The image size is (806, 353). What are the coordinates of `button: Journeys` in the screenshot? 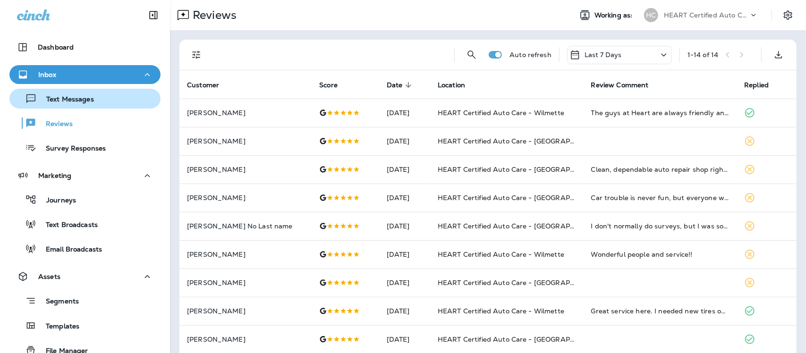 It's located at (85, 200).